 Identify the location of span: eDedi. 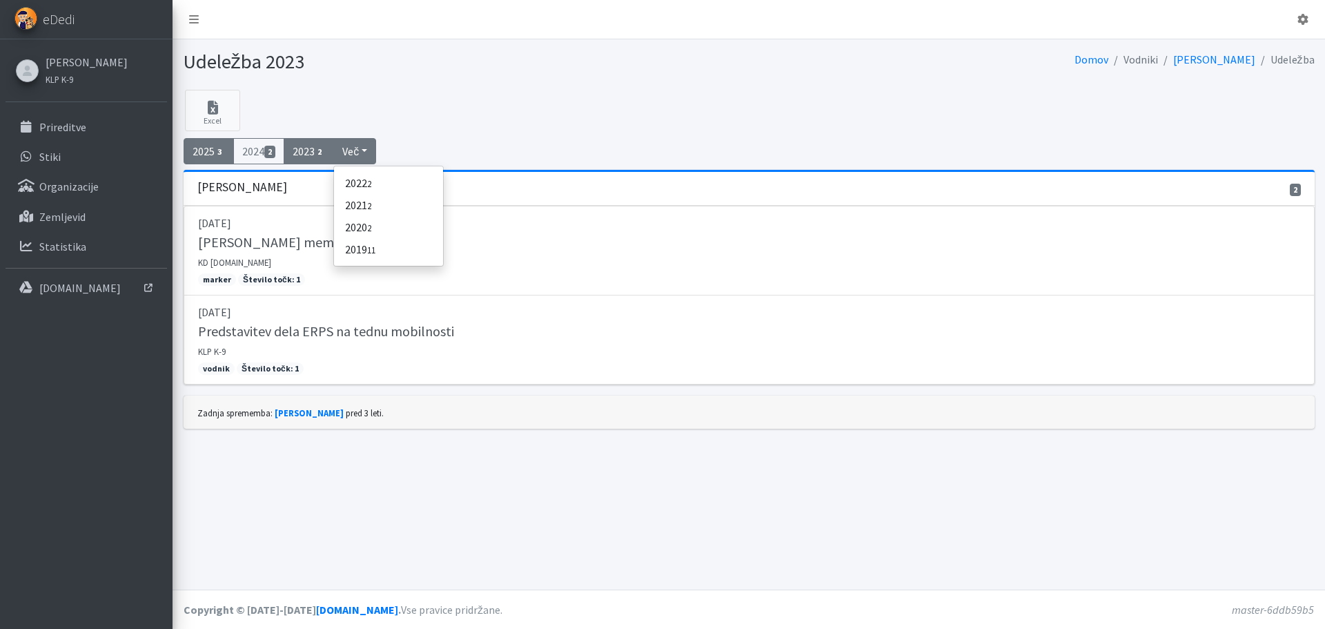
(59, 19).